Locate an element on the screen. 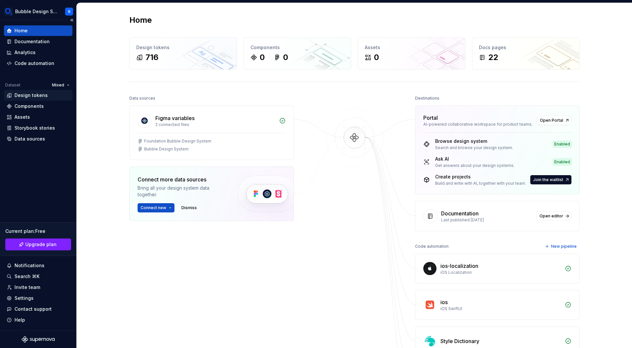 Image resolution: width=632 pixels, height=348 pixels. a: Settings is located at coordinates (38, 298).